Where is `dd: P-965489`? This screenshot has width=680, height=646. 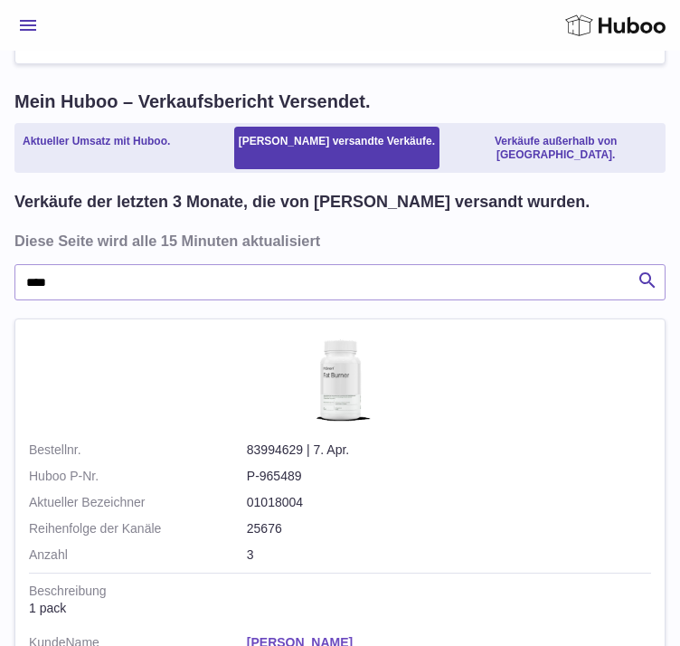 dd: P-965489 is located at coordinates (449, 476).